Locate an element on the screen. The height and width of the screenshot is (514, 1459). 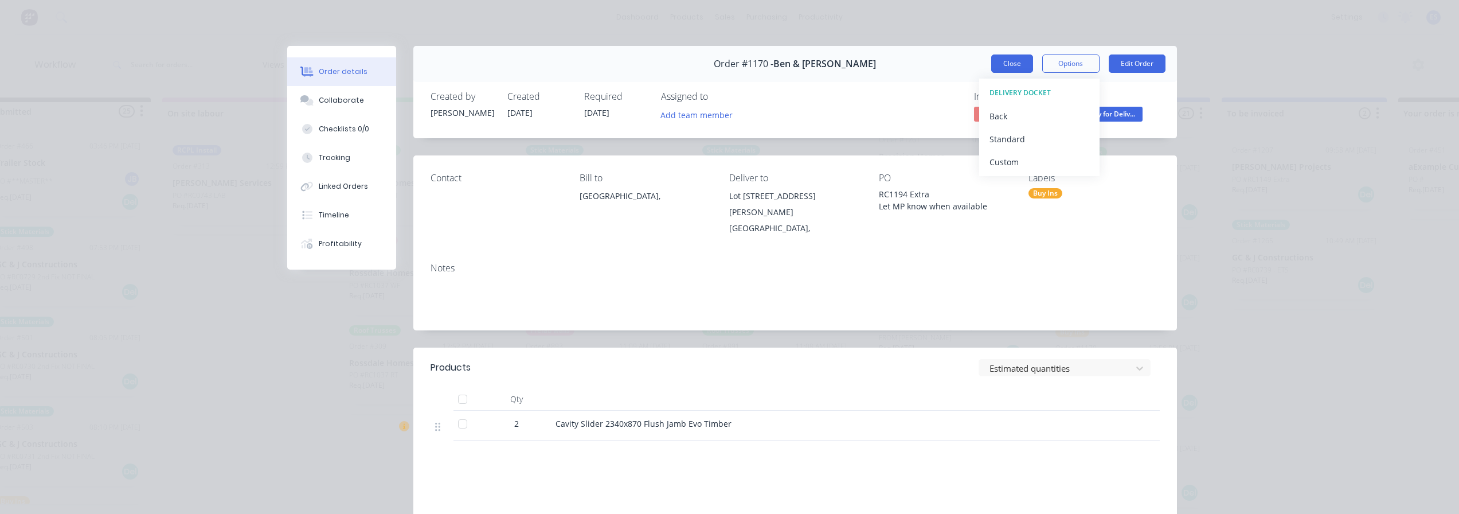
div: RC1194 Extra Let MP know when available is located at coordinates (944, 200).